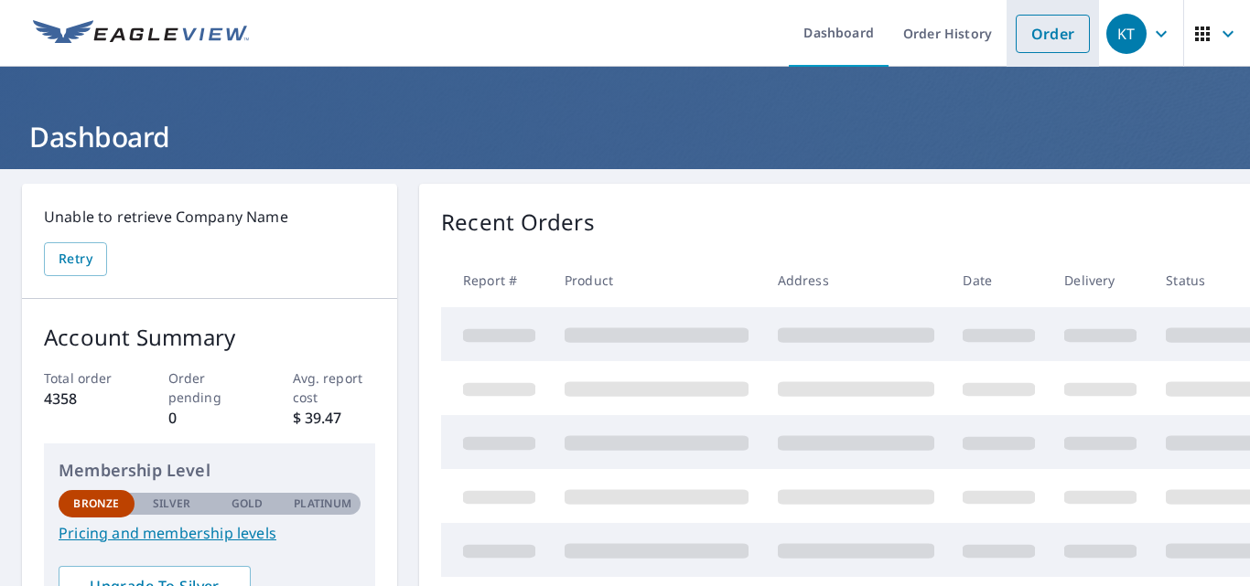 The width and height of the screenshot is (1250, 586). Describe the element at coordinates (1052, 34) in the screenshot. I see `a: Order` at that location.